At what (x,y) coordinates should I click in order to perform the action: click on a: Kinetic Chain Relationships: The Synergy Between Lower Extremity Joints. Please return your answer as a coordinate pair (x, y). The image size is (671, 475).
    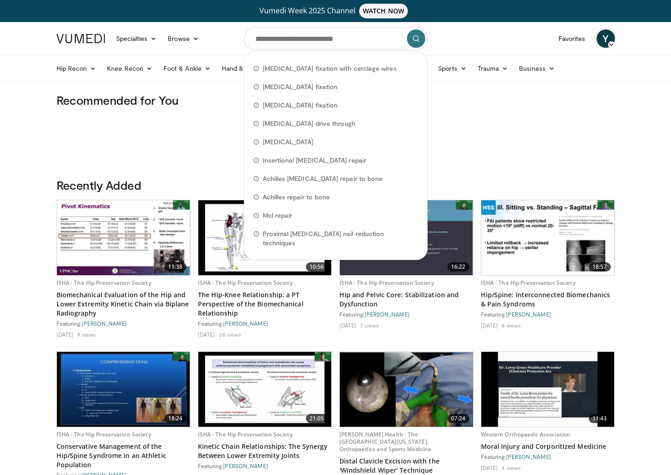
    Looking at the image, I should click on (265, 451).